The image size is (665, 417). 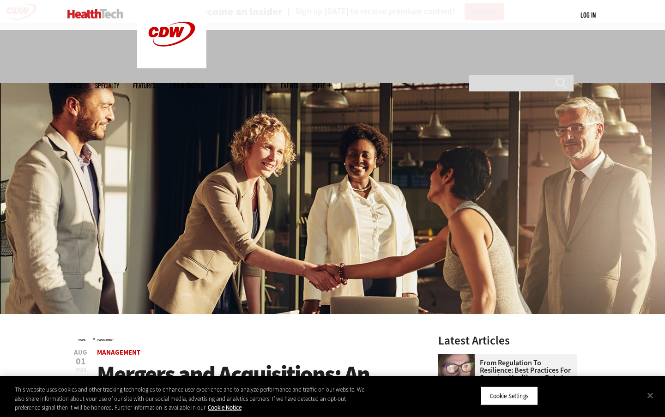 What do you see at coordinates (73, 85) in the screenshot?
I see `span: Topics` at bounding box center [73, 85].